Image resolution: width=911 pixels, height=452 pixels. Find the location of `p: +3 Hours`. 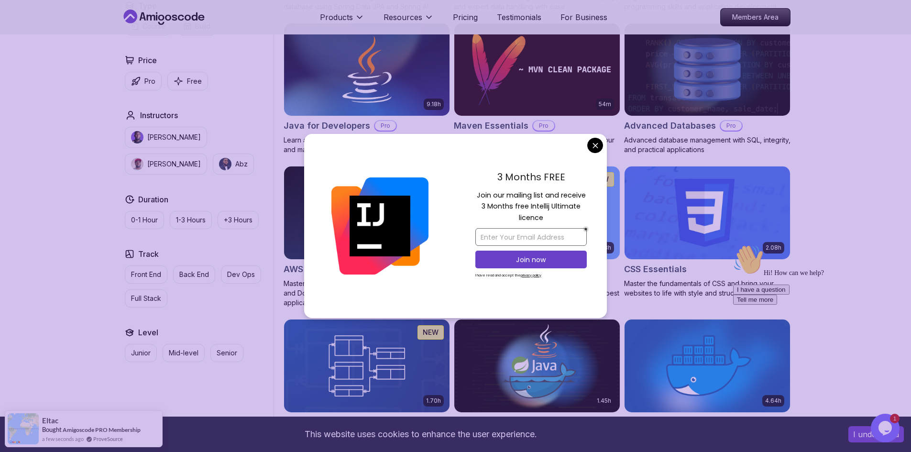

p: +3 Hours is located at coordinates (238, 220).